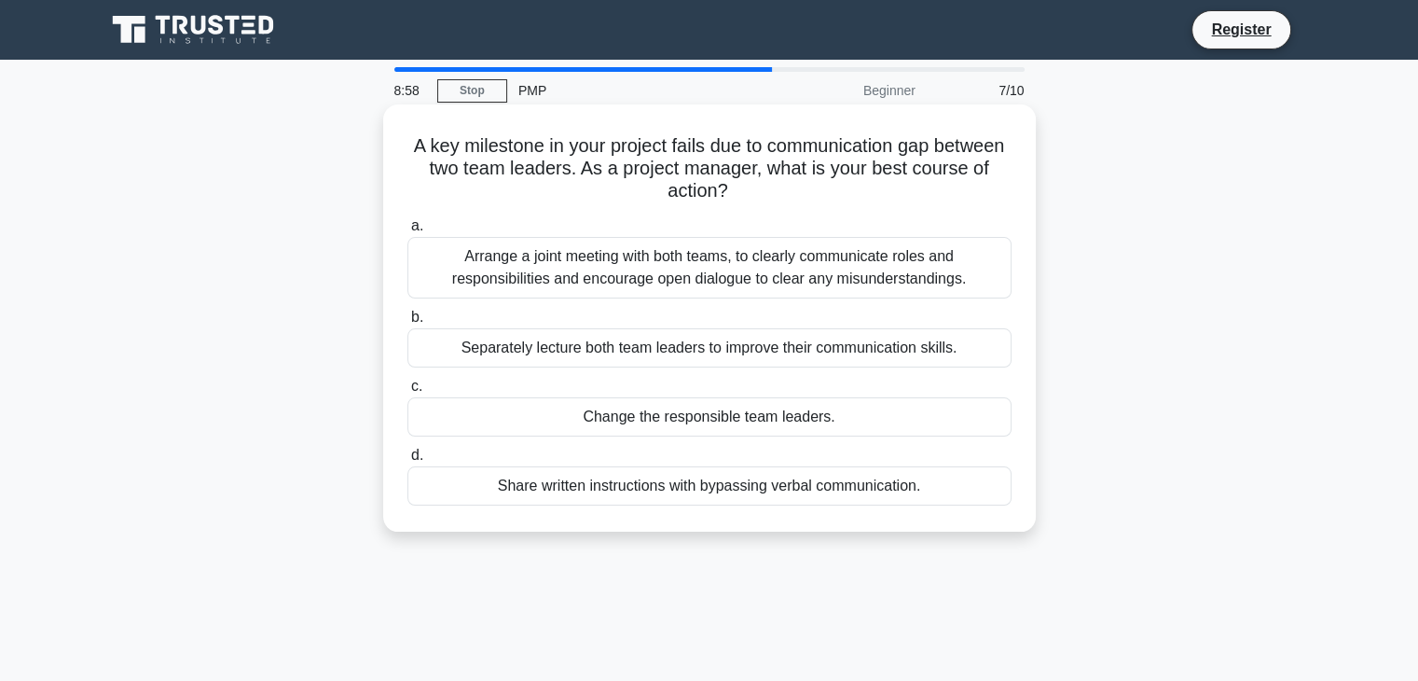 The width and height of the screenshot is (1418, 681). Describe the element at coordinates (981, 90) in the screenshot. I see `div: 7/10` at that location.